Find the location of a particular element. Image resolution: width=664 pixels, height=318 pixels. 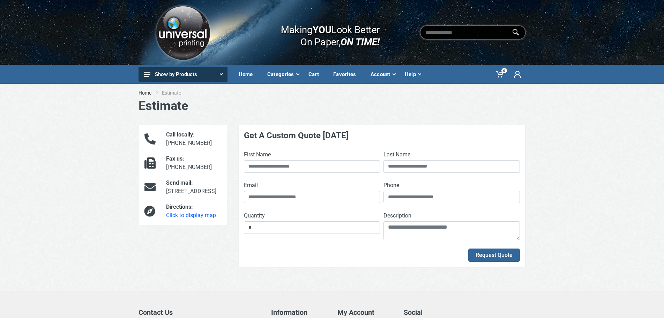

label: Description is located at coordinates (397, 216).